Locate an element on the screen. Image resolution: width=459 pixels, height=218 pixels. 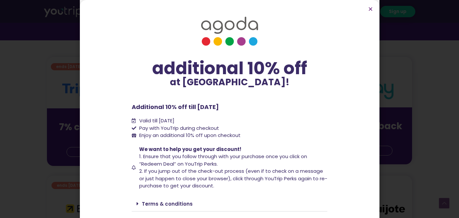
span: We want to help you get your discount! is located at coordinates (190, 149).